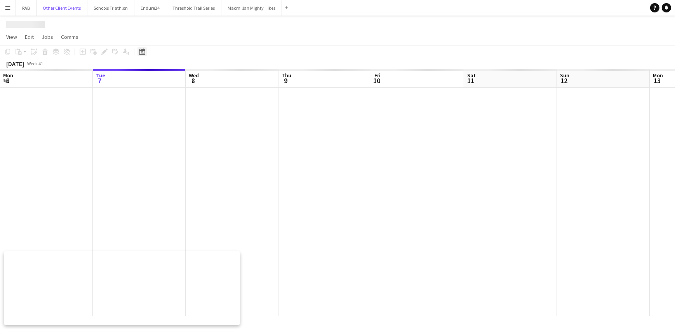 The image size is (675, 329). Describe the element at coordinates (35, 63) in the screenshot. I see `span: Week 41` at that location.